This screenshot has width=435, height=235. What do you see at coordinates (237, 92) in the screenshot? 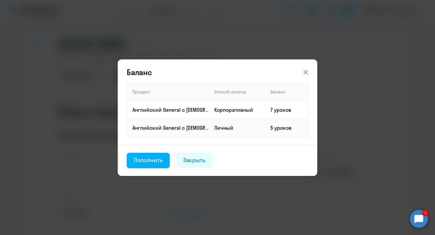
I see `th: Способ оплаты` at bounding box center [237, 92].